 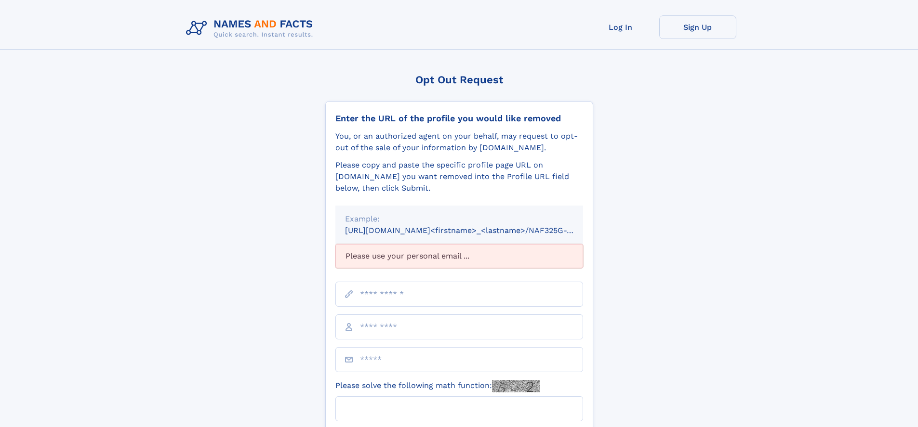 What do you see at coordinates (459, 80) in the screenshot?
I see `div: Opt Out Request` at bounding box center [459, 80].